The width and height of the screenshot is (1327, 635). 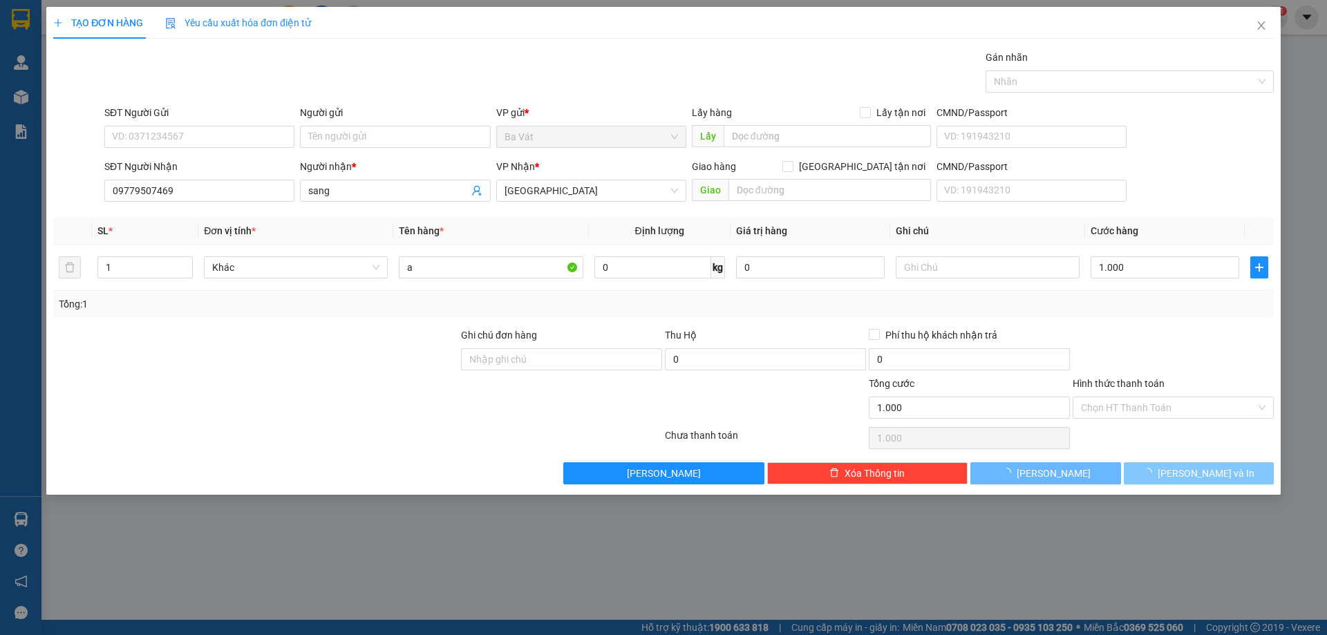 What do you see at coordinates (1006, 57) in the screenshot?
I see `label: Gán nhãn` at bounding box center [1006, 57].